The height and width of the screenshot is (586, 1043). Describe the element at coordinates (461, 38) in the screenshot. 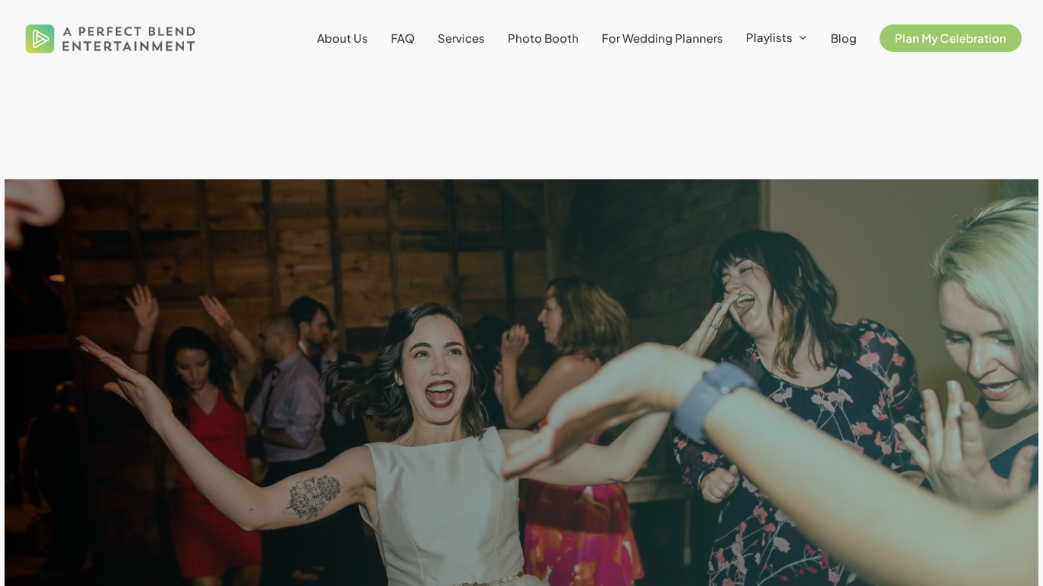

I see `a: Services` at that location.